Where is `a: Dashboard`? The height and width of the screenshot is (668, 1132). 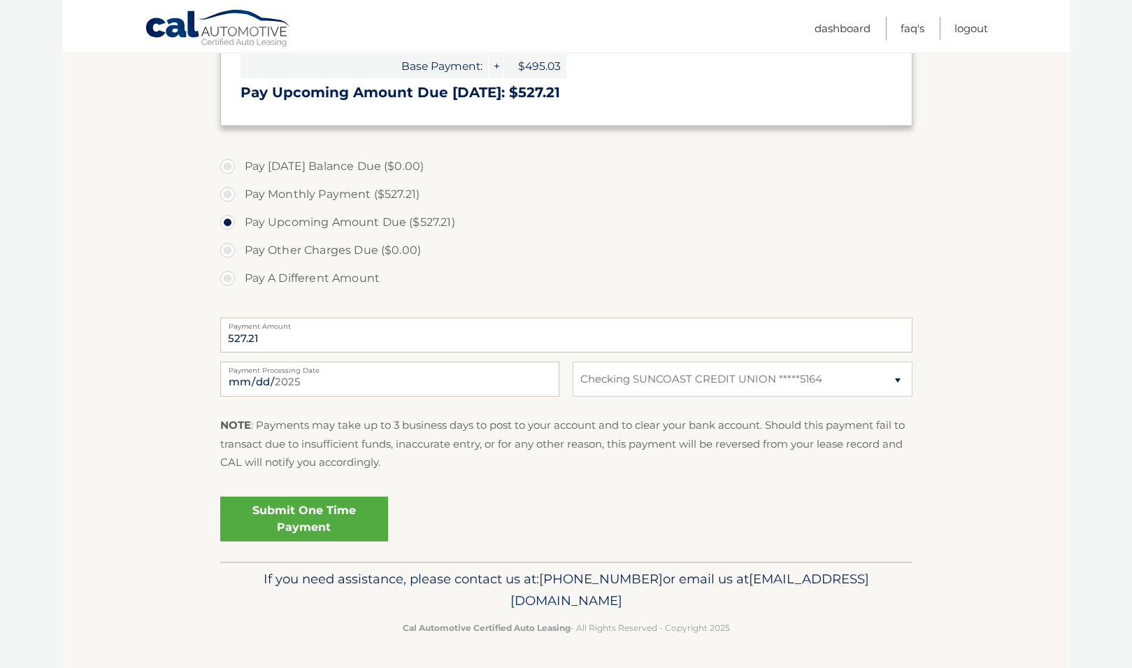 a: Dashboard is located at coordinates (842, 28).